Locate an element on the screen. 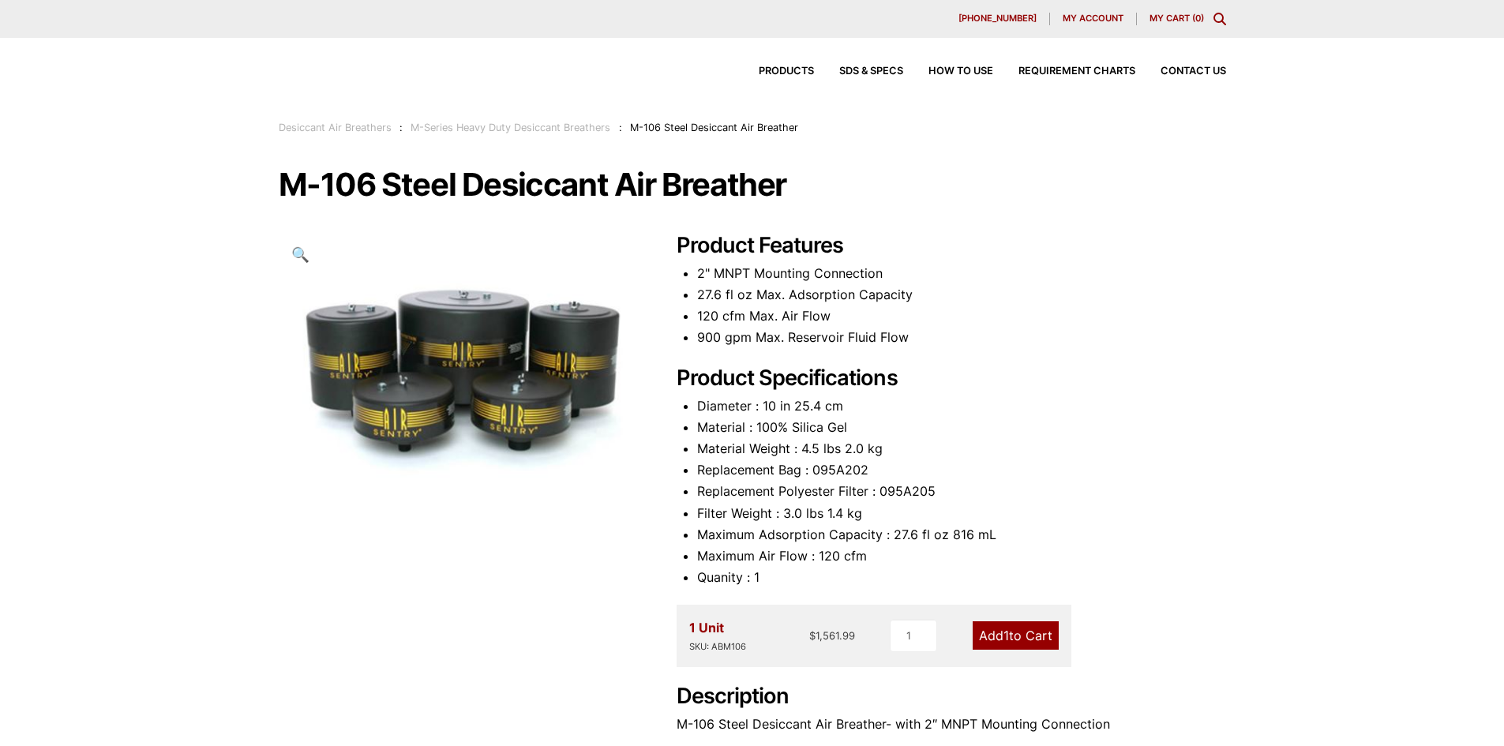 The height and width of the screenshot is (746, 1504). li: 900 gpm Max. Reservoir Fluid Flow is located at coordinates (962, 337).